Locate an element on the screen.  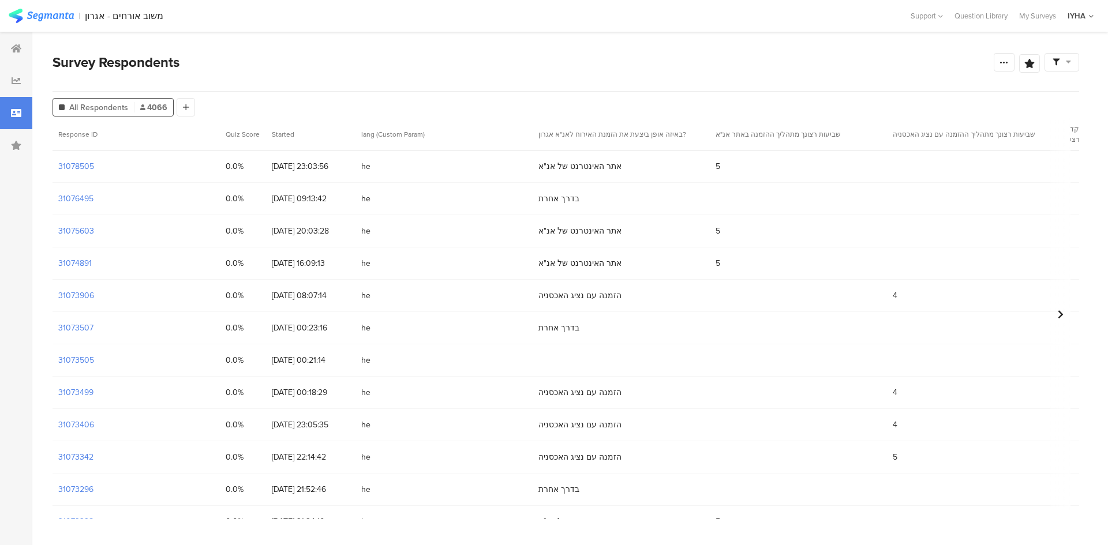
section: 31073507 is located at coordinates (76, 328).